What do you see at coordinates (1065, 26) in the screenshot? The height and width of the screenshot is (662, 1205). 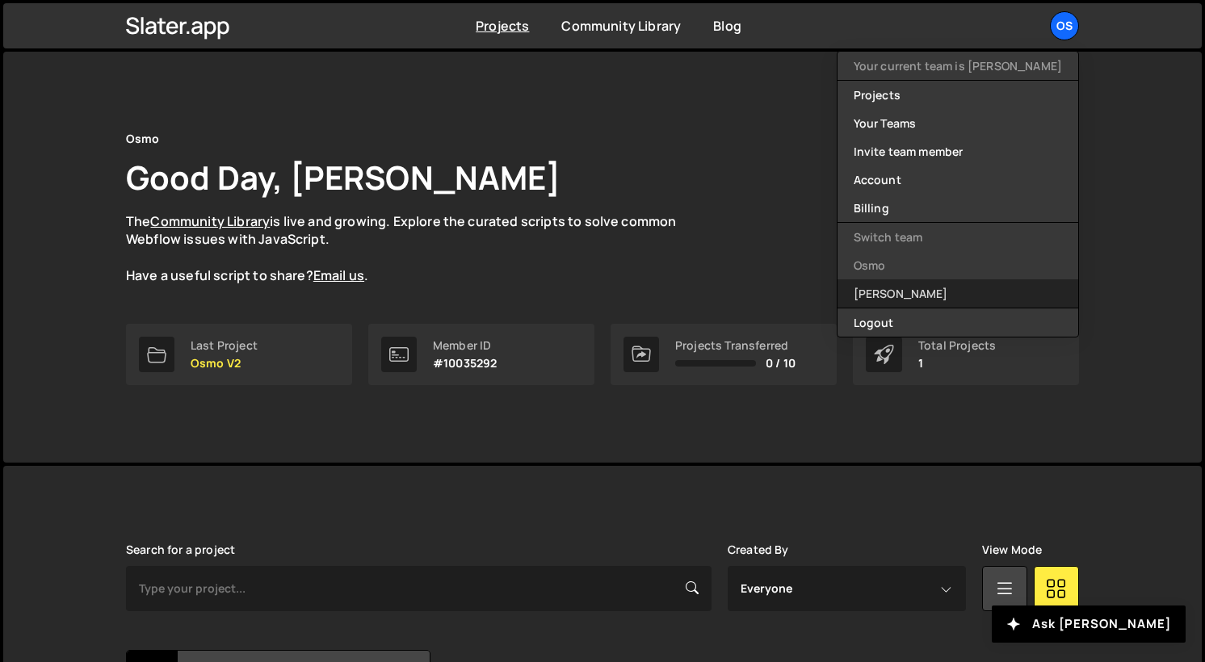 I see `div: Os` at bounding box center [1065, 26].